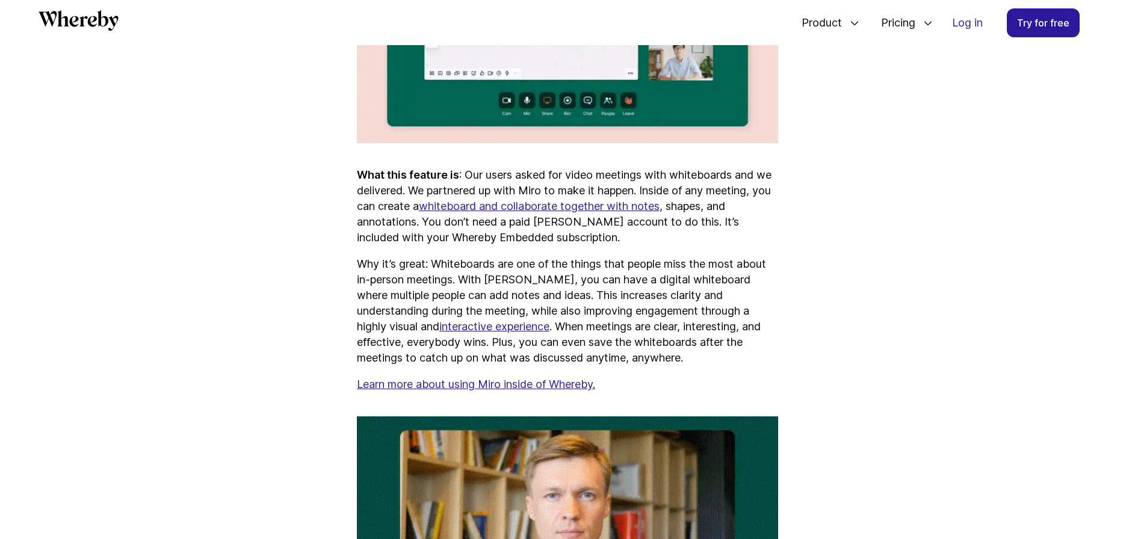 Image resolution: width=1135 pixels, height=539 pixels. What do you see at coordinates (408, 175) in the screenshot?
I see `strong: What this feature is` at bounding box center [408, 175].